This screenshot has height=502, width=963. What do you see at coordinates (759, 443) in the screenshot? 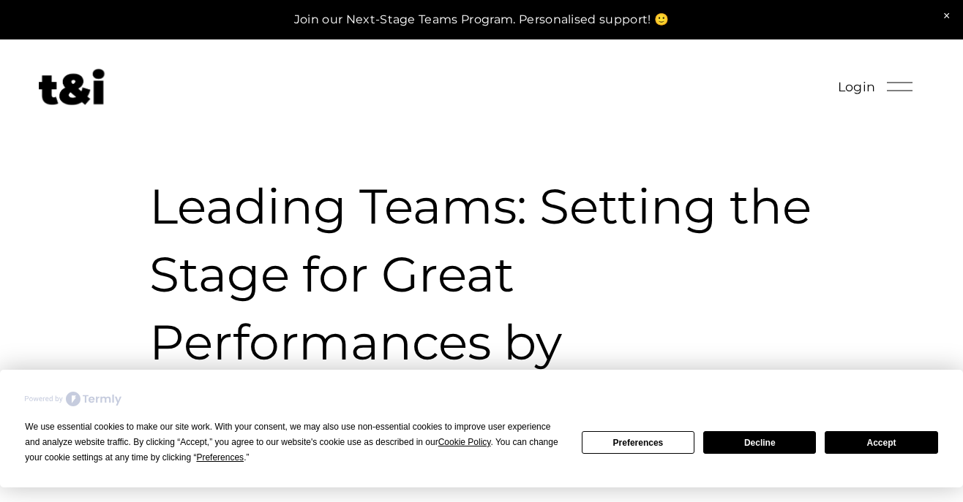
I see `button: Decline` at bounding box center [759, 443].